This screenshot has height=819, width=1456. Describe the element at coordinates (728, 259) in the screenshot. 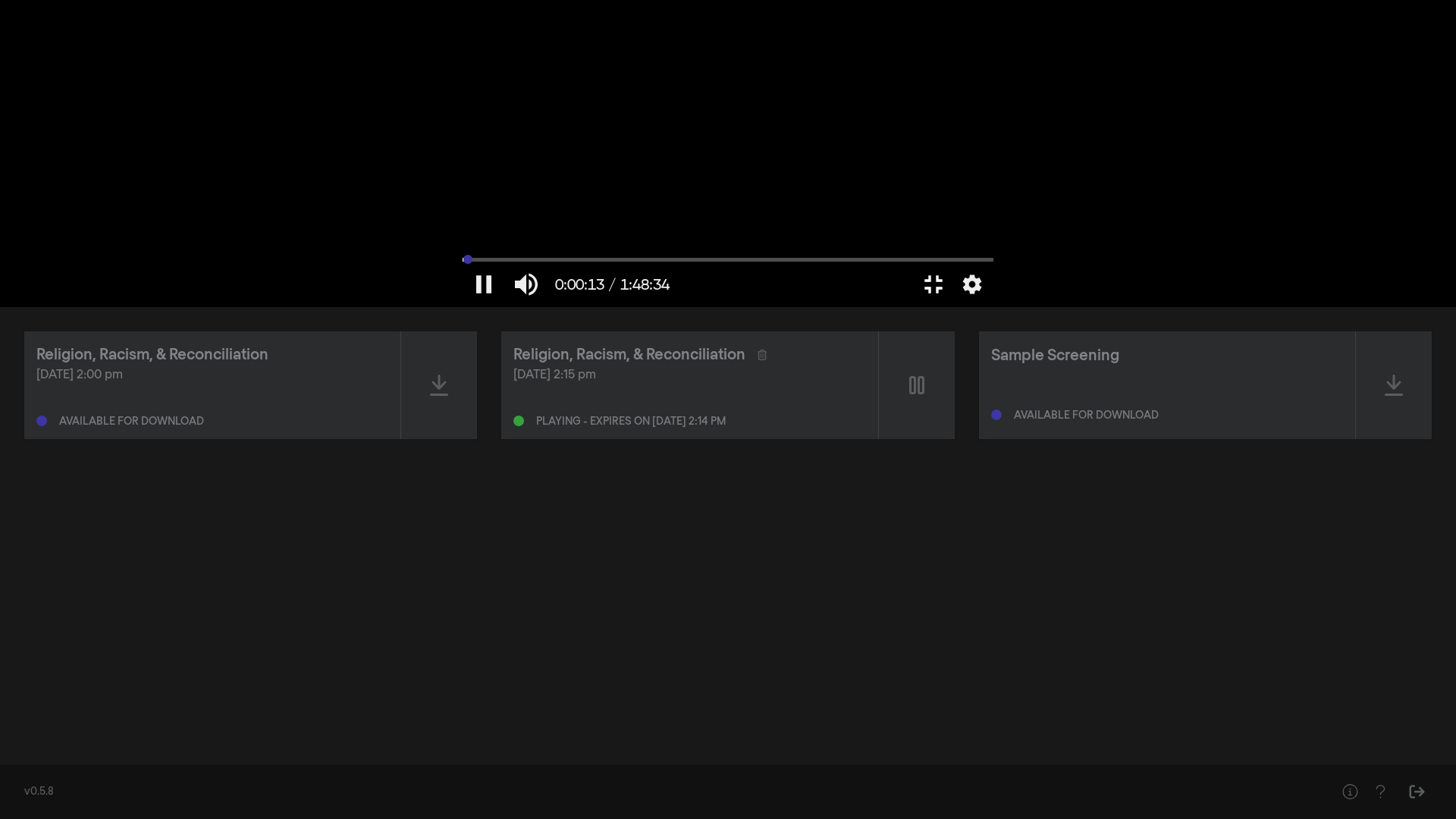

I see `input: Seek` at that location.